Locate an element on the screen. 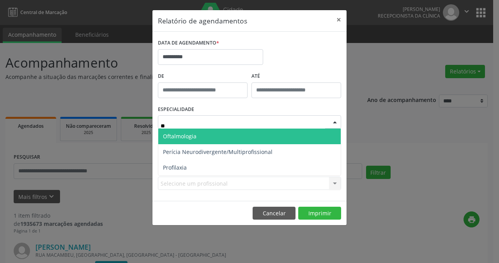 The width and height of the screenshot is (499, 263). span: Perícia Neurodivergente/Multiprofissional is located at coordinates (218, 151).